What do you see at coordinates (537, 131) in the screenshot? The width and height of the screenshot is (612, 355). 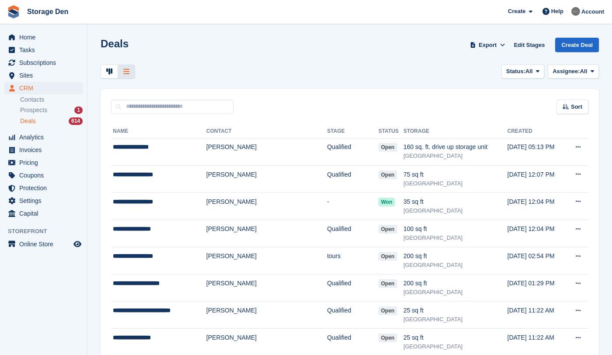 I see `th: Created` at bounding box center [537, 131].